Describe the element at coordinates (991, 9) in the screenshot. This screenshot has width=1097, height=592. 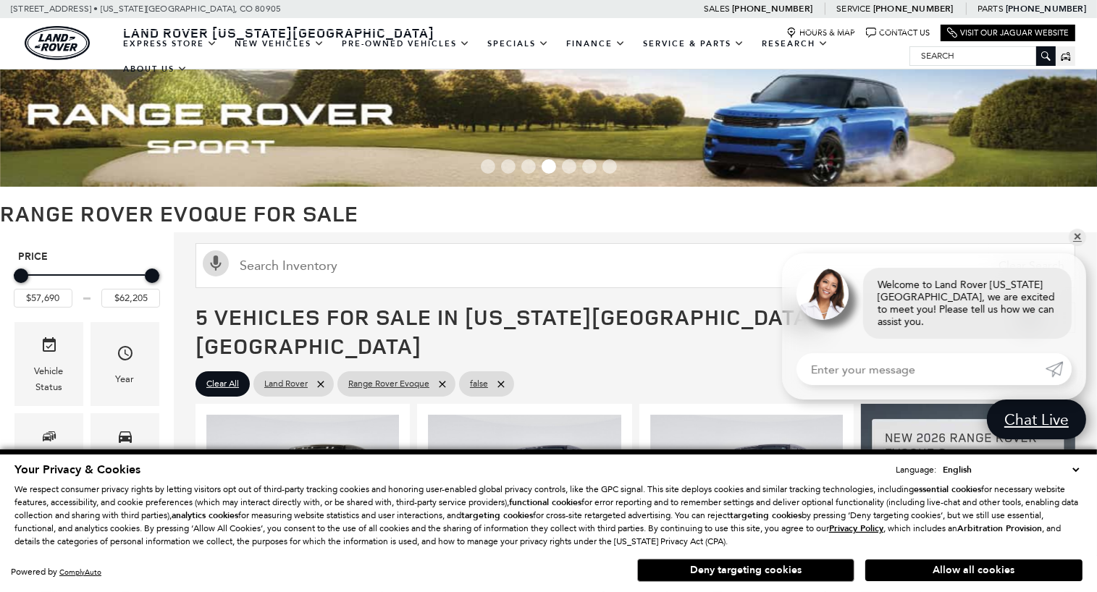
I see `span: Parts` at that location.